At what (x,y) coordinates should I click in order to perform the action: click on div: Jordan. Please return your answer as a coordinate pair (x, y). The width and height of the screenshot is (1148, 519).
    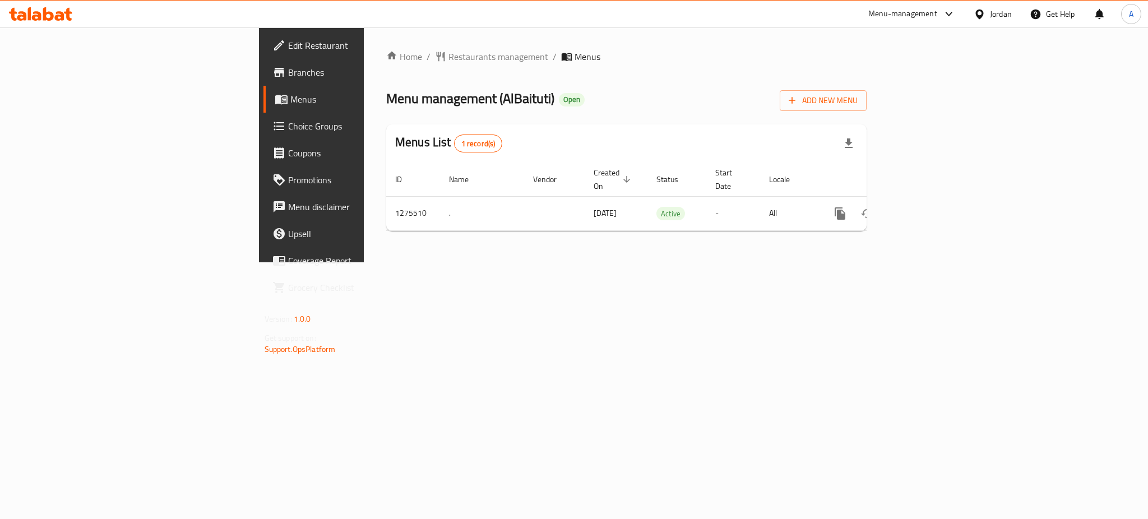
    Looking at the image, I should click on (1000, 14).